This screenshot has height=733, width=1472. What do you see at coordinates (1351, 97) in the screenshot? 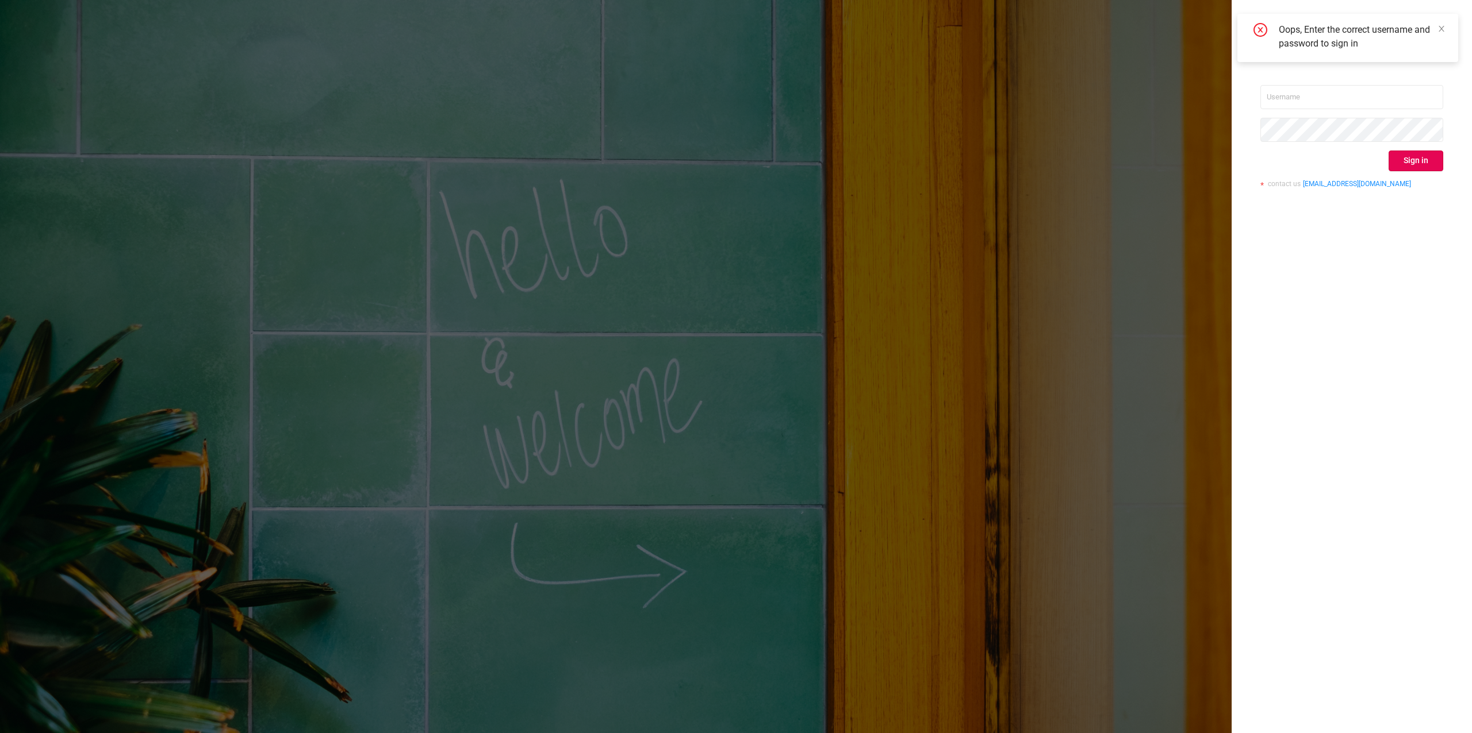
I see `input: Username` at bounding box center [1351, 97].